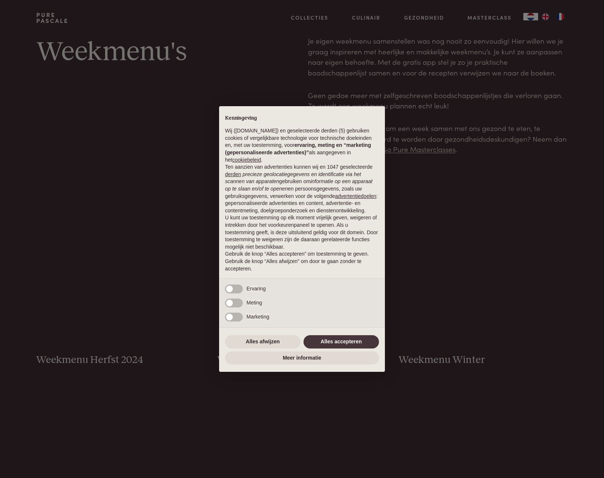 The height and width of the screenshot is (478, 604). Describe the element at coordinates (302, 261) in the screenshot. I see `p: Gebruik de knop “Alles accepteren” om toestemming te geven. Gebruik de knop “Alles afwijzen” om d...` at that location.